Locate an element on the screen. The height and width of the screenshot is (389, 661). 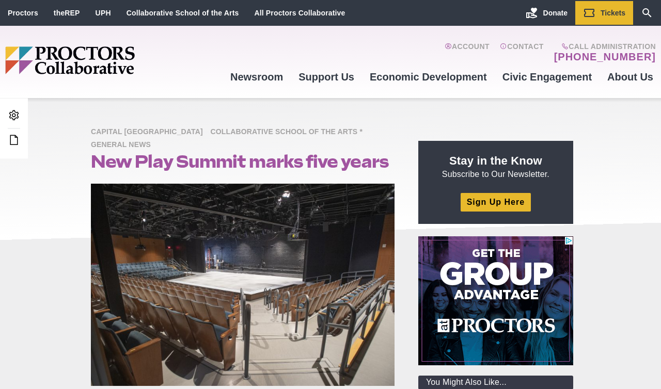
a: UPH is located at coordinates (103, 13).